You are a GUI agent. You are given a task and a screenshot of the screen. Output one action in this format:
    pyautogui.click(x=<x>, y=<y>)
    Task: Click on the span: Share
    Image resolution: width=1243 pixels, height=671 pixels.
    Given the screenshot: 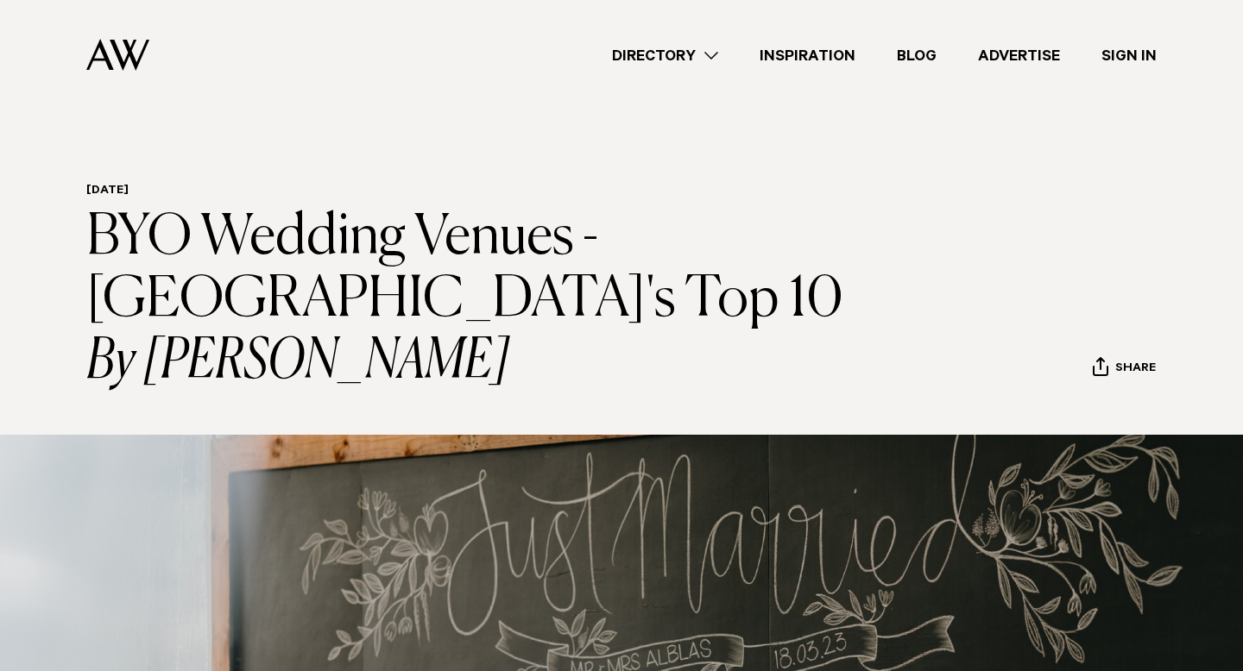 What is the action you would take?
    pyautogui.click(x=1135, y=369)
    